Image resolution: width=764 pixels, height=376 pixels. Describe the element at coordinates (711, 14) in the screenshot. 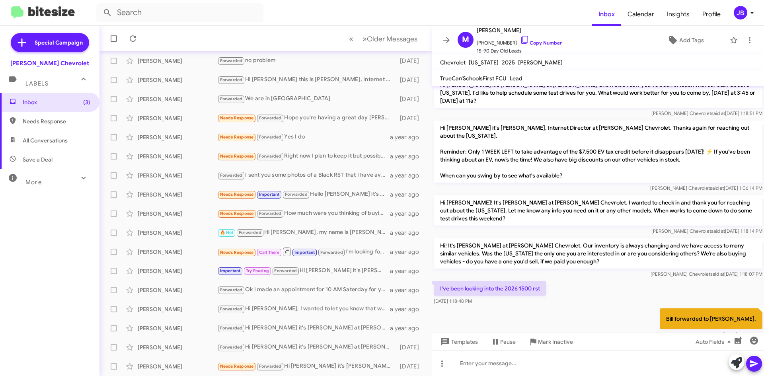

I see `span: Profile` at that location.